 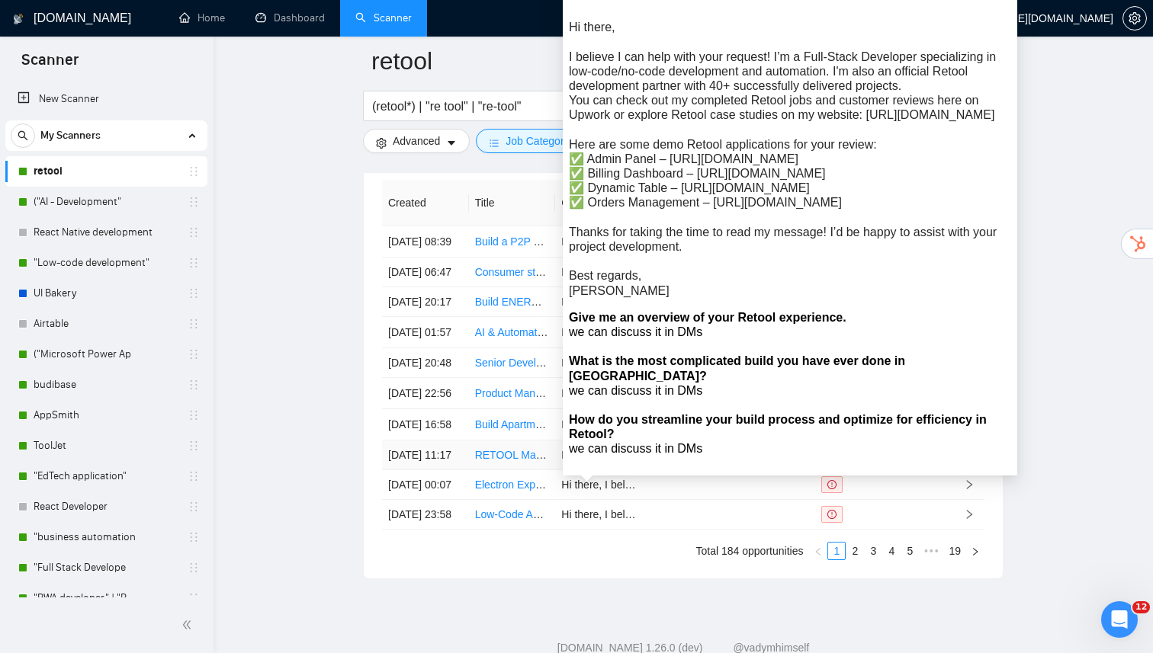 What do you see at coordinates (106, 385) in the screenshot?
I see `a: budibase` at bounding box center [106, 385].